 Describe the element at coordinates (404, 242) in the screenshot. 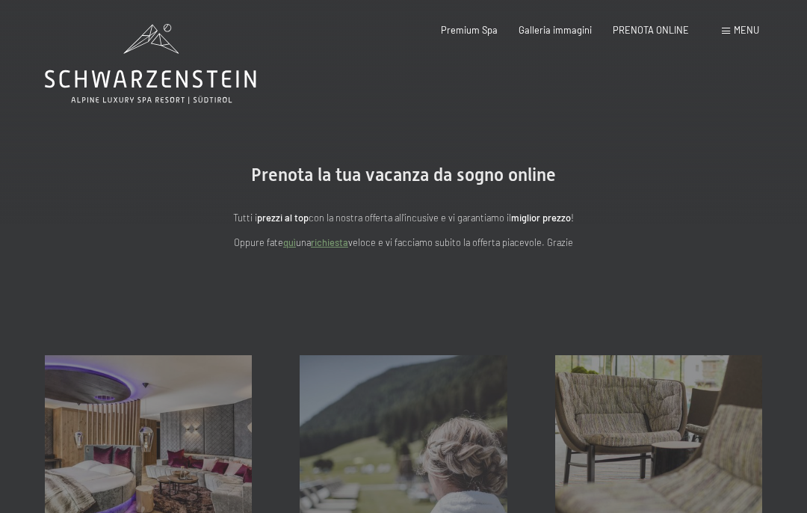

I see `p: Oppure fate una veloce e vi facciamo subito la offerta piacevole. Grazie` at that location.